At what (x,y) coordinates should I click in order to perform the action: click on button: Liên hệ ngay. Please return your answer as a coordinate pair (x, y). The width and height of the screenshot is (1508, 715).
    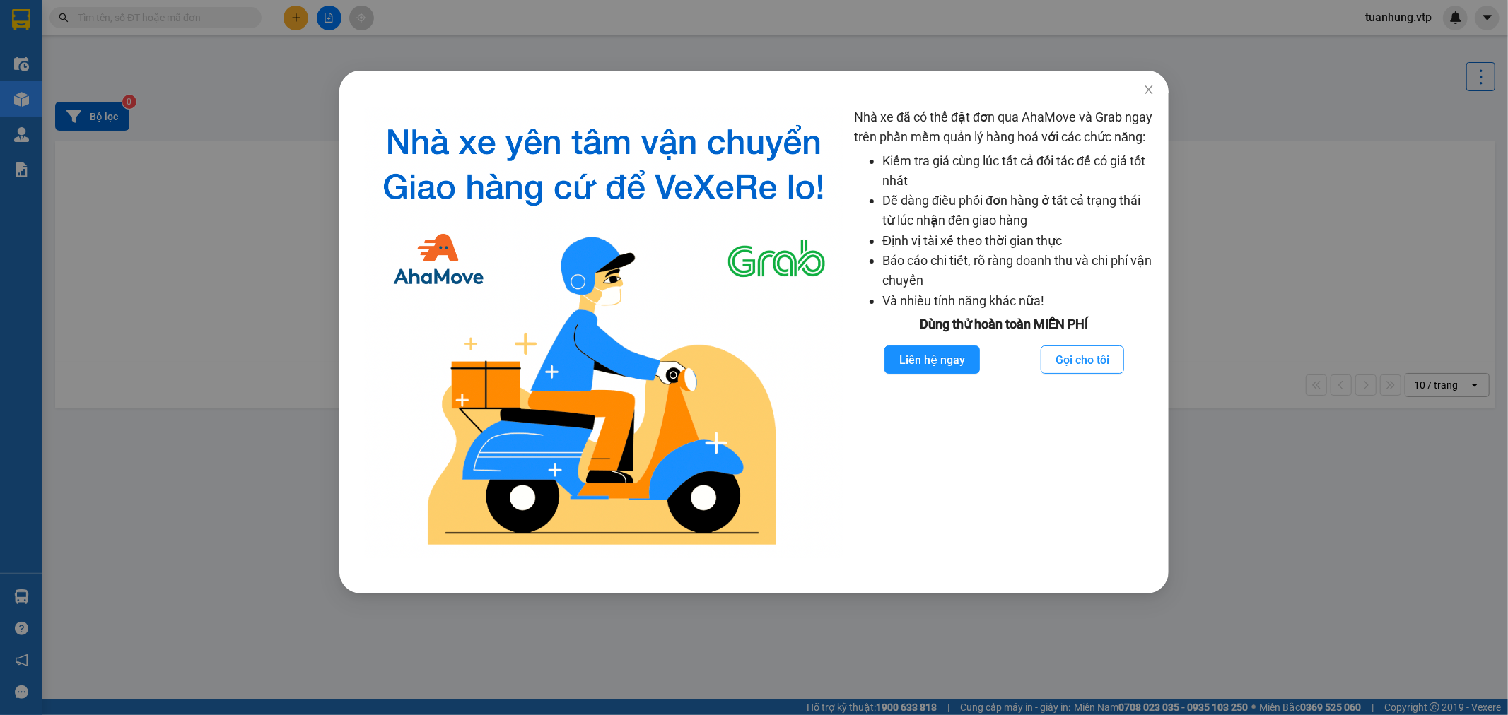
    Looking at the image, I should click on (932, 360).